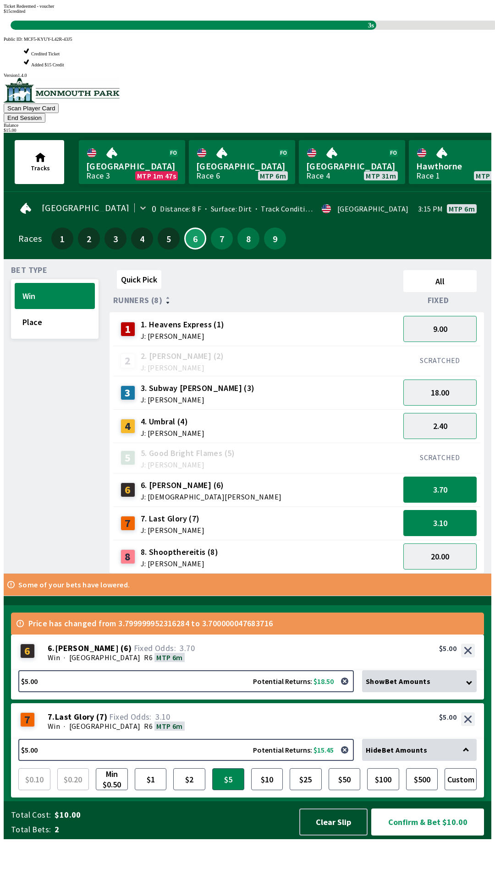 This screenshot has height=879, width=495. What do you see at coordinates (151, 780) in the screenshot?
I see `button: $1` at bounding box center [151, 780].